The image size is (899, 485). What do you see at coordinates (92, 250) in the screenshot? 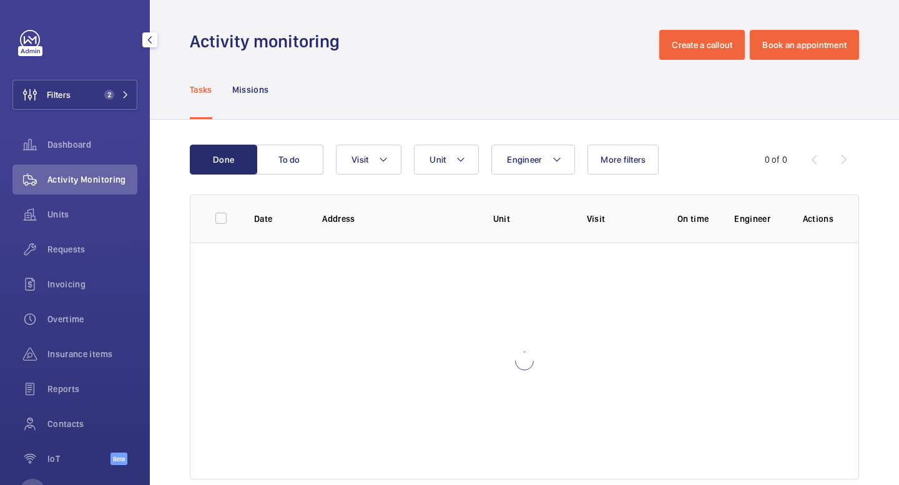
I see `span: Requests` at bounding box center [92, 250].